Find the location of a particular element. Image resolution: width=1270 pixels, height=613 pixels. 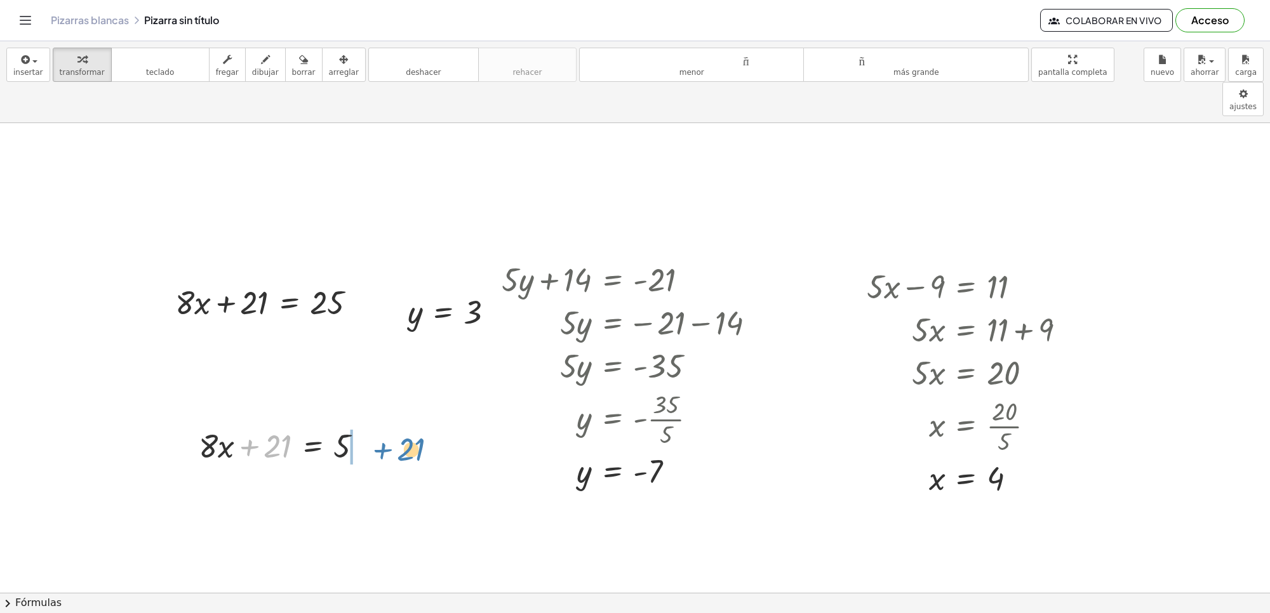

button: pantalla completa is located at coordinates (1072, 65).